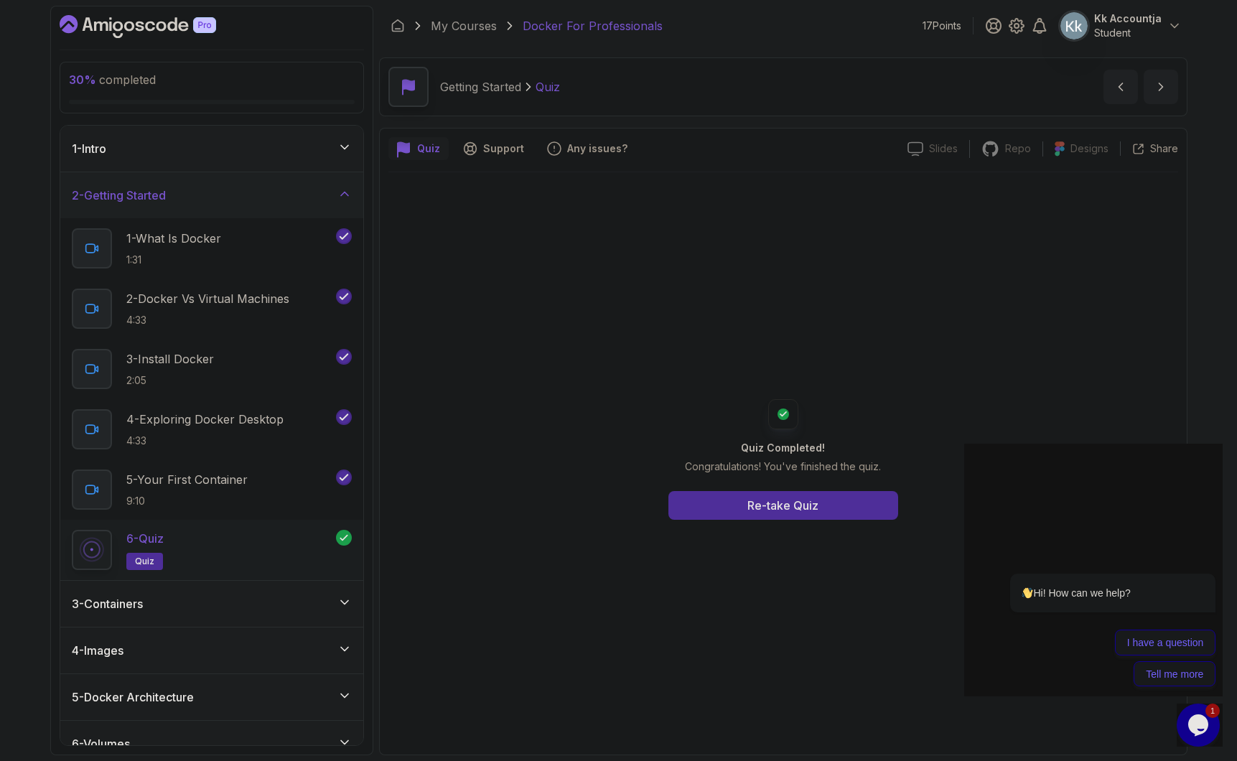 Image resolution: width=1237 pixels, height=761 pixels. Describe the element at coordinates (63, 149) in the screenshot. I see `img: :wave:` at that location.